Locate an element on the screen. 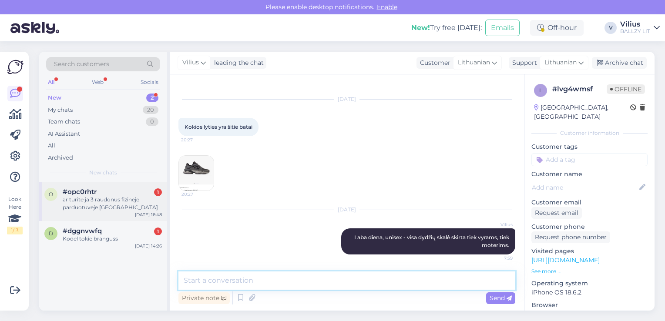 This screenshot has width=665, height=321. div: 0 is located at coordinates (152, 122).